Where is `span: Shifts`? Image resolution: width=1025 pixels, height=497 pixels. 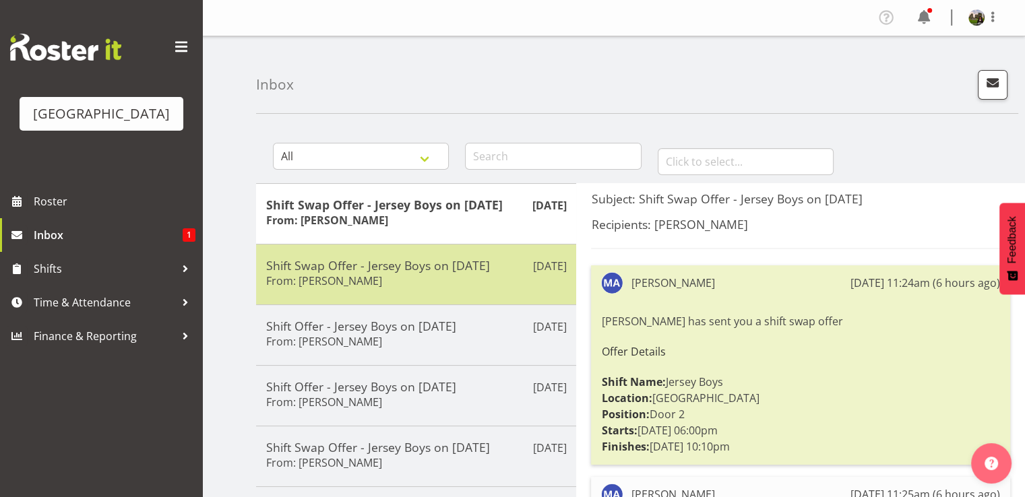 span: Shifts is located at coordinates (104, 269).